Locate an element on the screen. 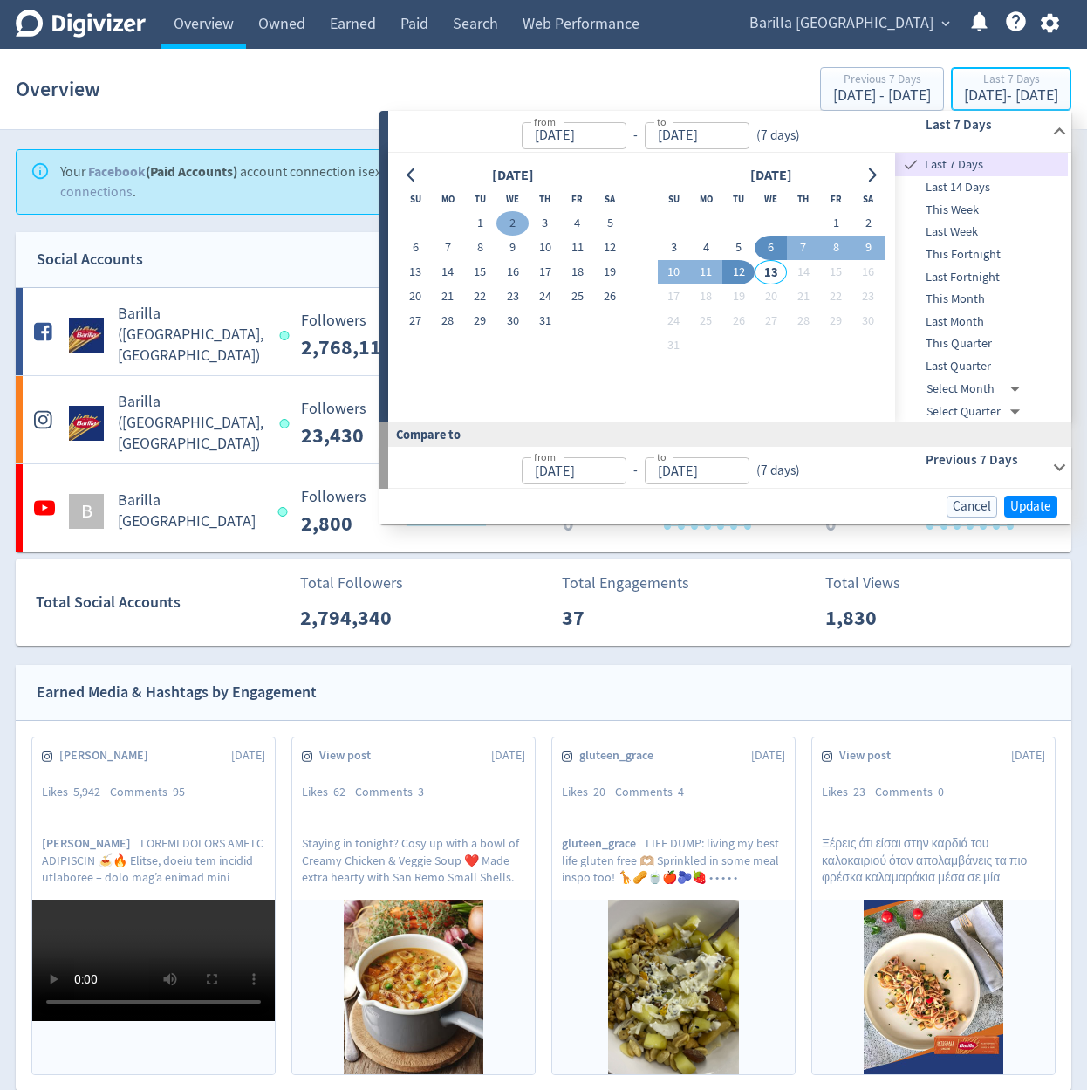 The image size is (1087, 1090). button: 14 is located at coordinates (803, 272).